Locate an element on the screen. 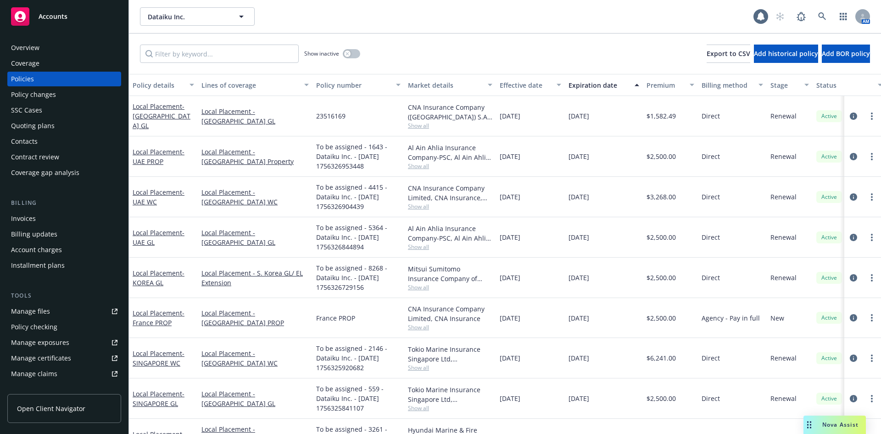  input: Filter by keyword... is located at coordinates (219, 54).